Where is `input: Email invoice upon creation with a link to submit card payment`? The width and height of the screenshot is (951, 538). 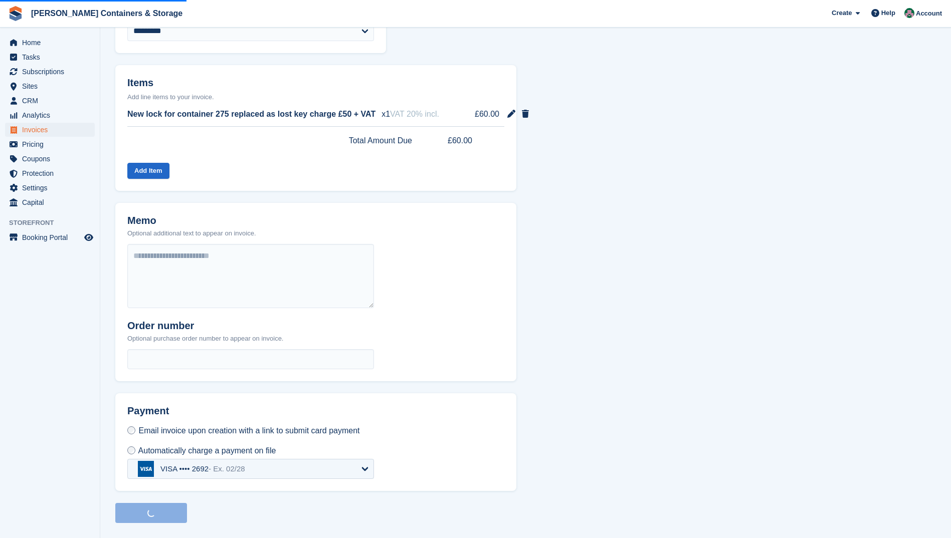
input: Email invoice upon creation with a link to submit card payment is located at coordinates (131, 431).